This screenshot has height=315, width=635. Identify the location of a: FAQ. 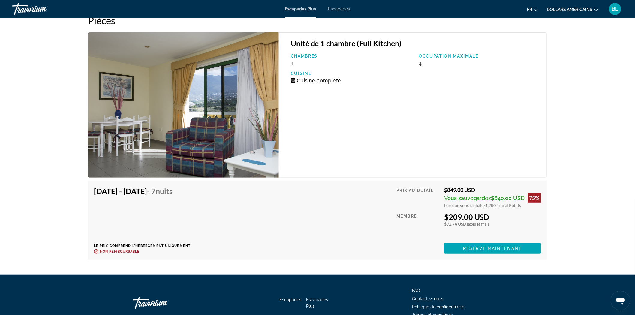
(416, 291).